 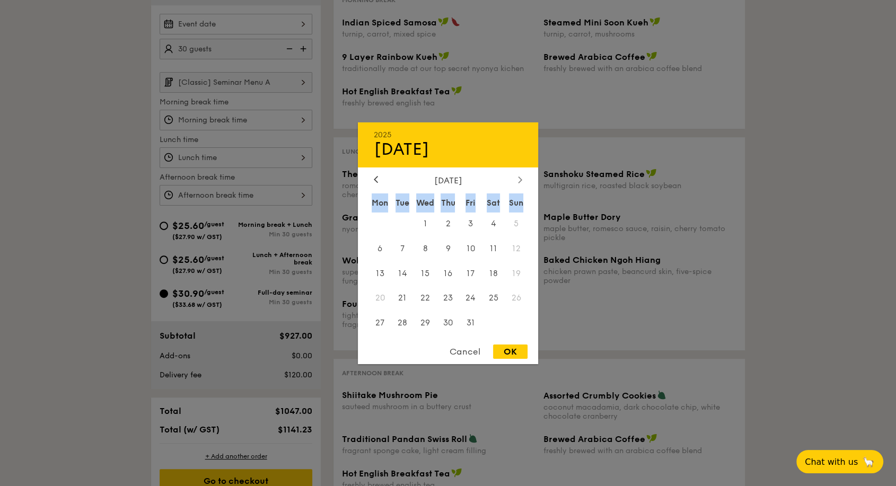 What do you see at coordinates (448, 298) in the screenshot?
I see `span: 23` at bounding box center [448, 298].